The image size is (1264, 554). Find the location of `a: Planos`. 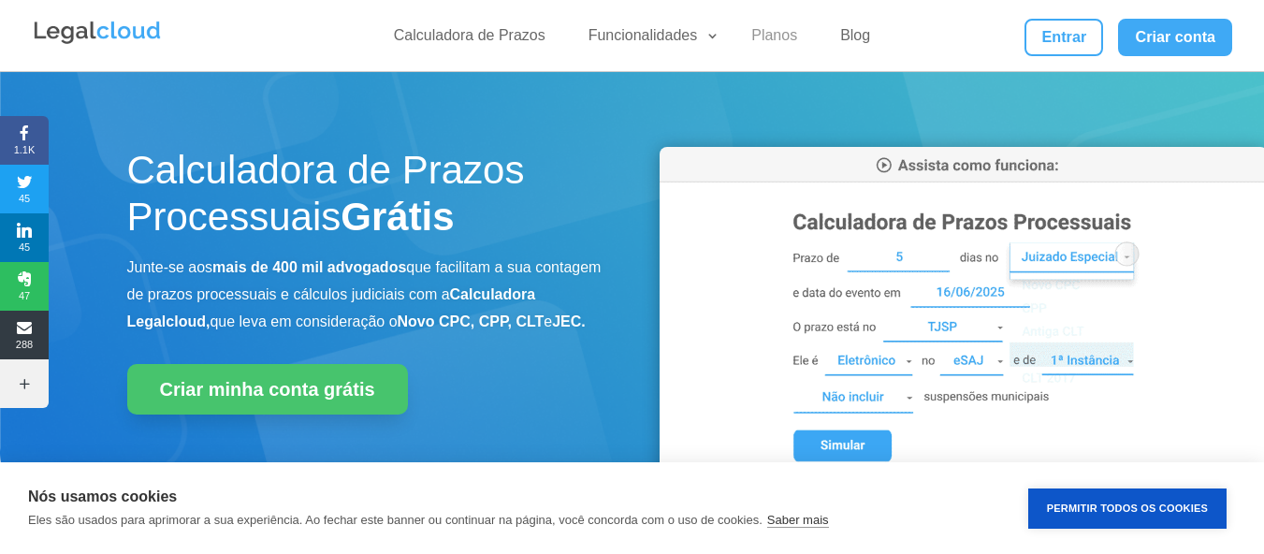

a: Planos is located at coordinates (774, 39).